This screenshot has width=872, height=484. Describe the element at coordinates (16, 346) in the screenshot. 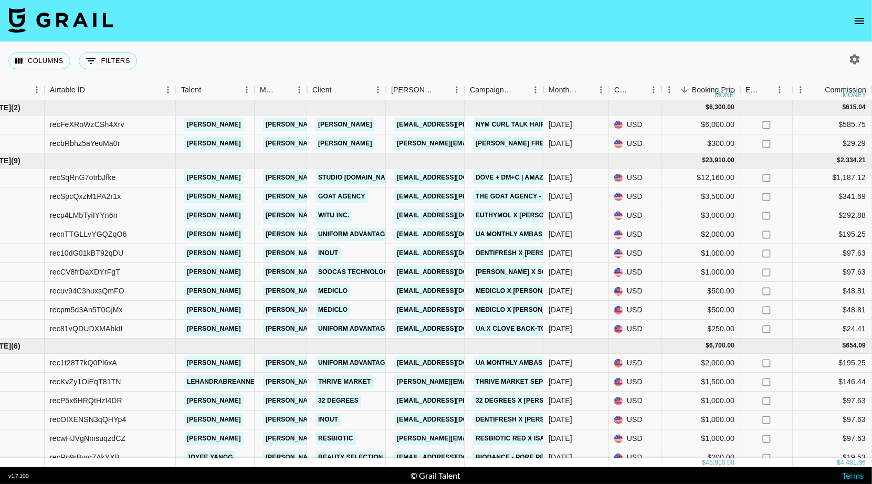

I see `span: ( 6 )` at that location.